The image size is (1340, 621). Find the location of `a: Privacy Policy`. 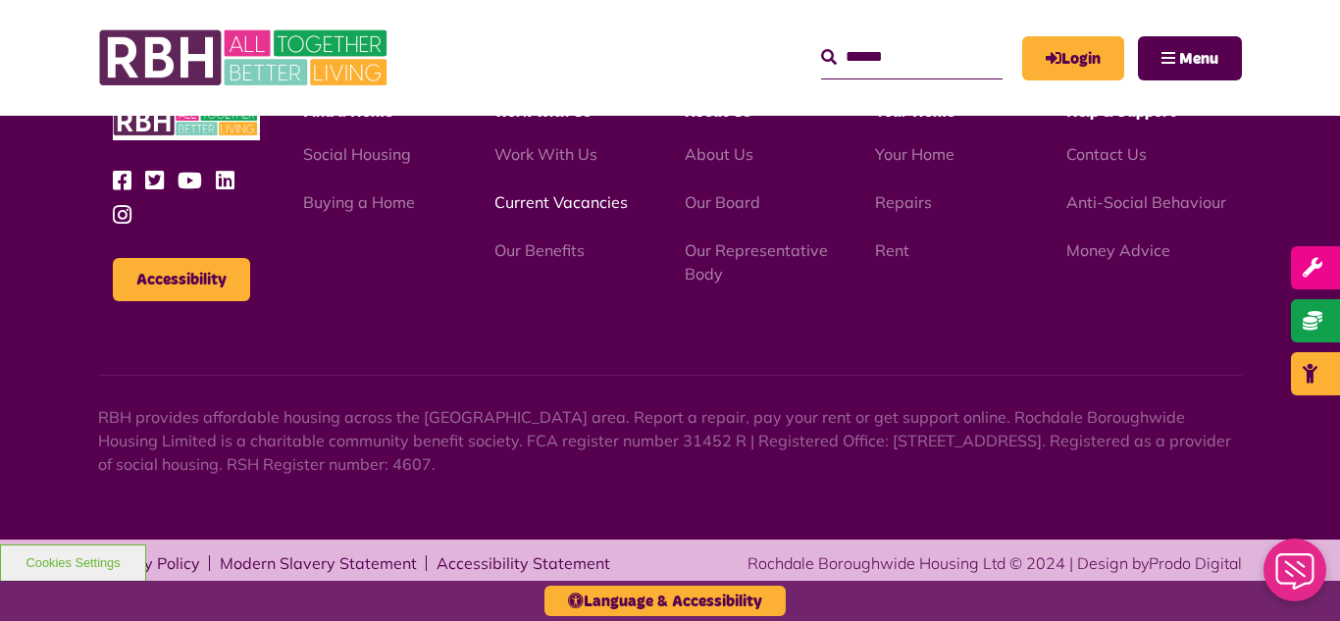

a: Privacy Policy is located at coordinates (149, 563).